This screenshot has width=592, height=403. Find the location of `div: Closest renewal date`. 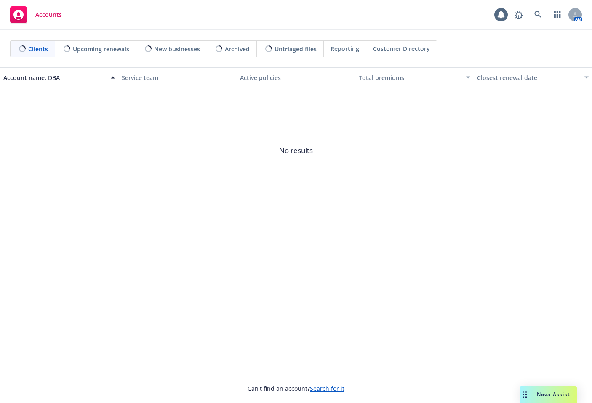

div: Closest renewal date is located at coordinates (528, 77).